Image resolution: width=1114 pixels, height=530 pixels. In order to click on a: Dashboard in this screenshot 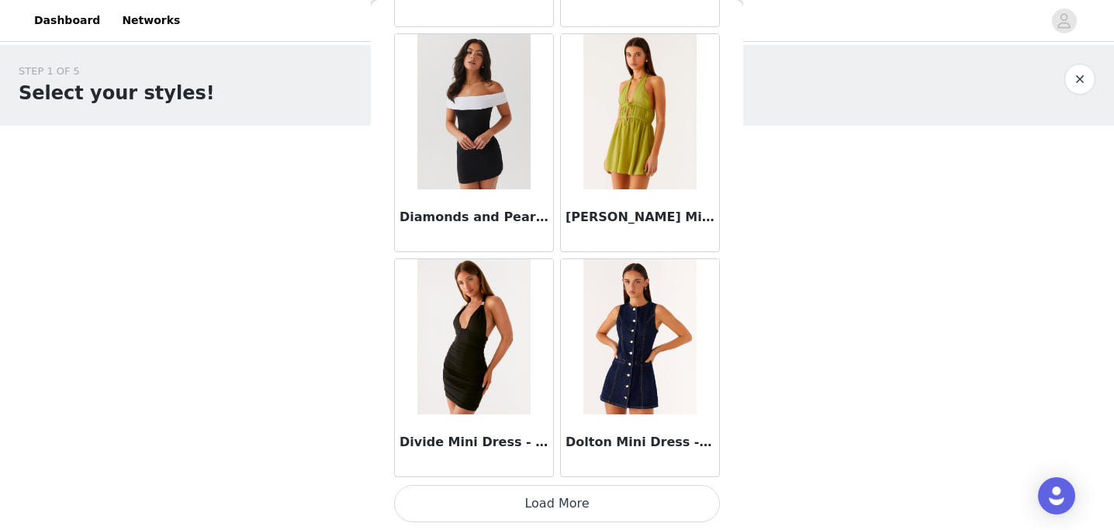, I will do `click(67, 20)`.